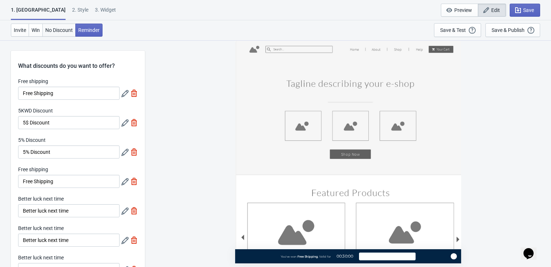 The image size is (551, 267). What do you see at coordinates (508, 30) in the screenshot?
I see `div: Save & Publish` at bounding box center [508, 30].